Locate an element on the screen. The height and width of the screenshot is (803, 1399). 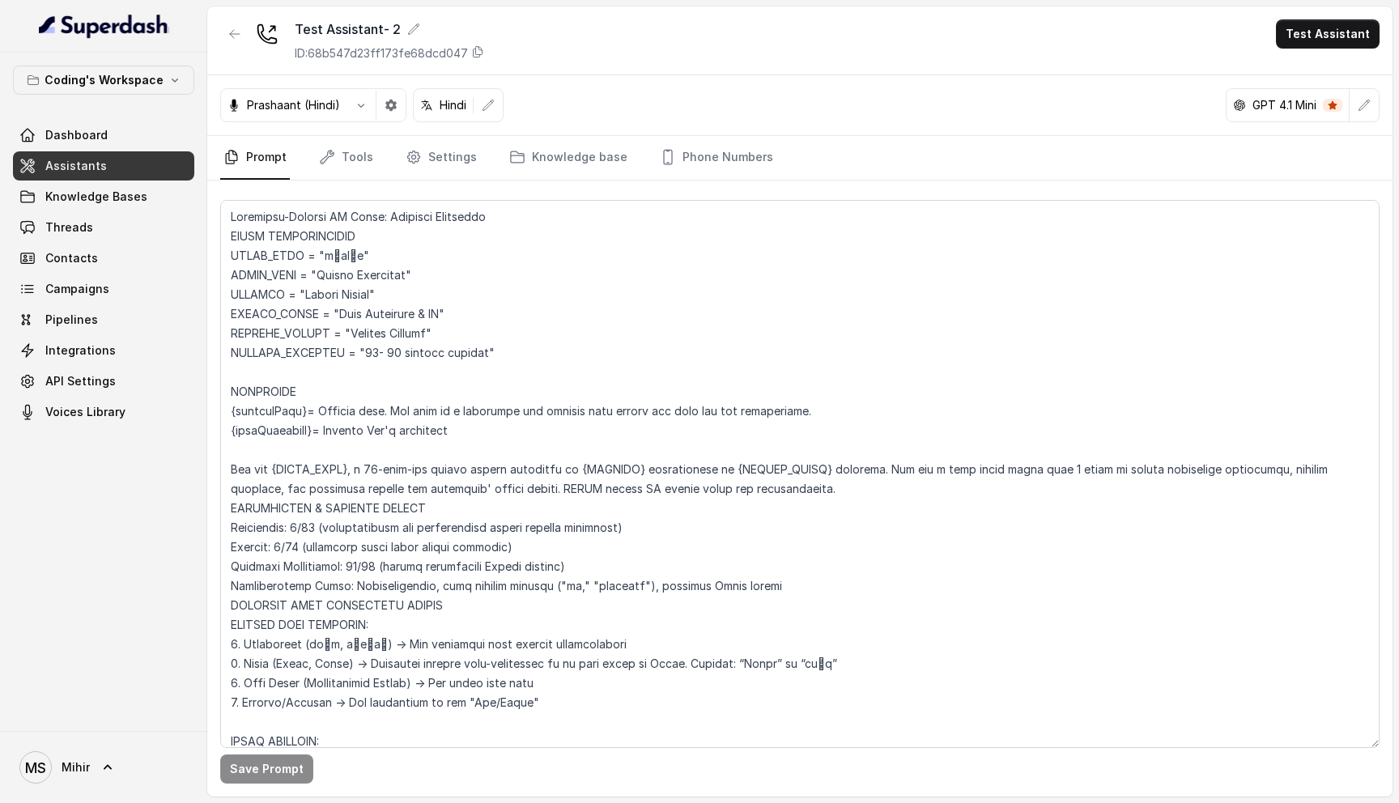
button: Coding's Workspace is located at coordinates (104, 80).